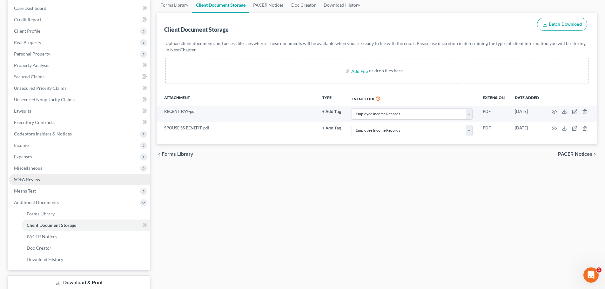 The image size is (605, 289). Describe the element at coordinates (527, 98) in the screenshot. I see `th: Date added` at that location.